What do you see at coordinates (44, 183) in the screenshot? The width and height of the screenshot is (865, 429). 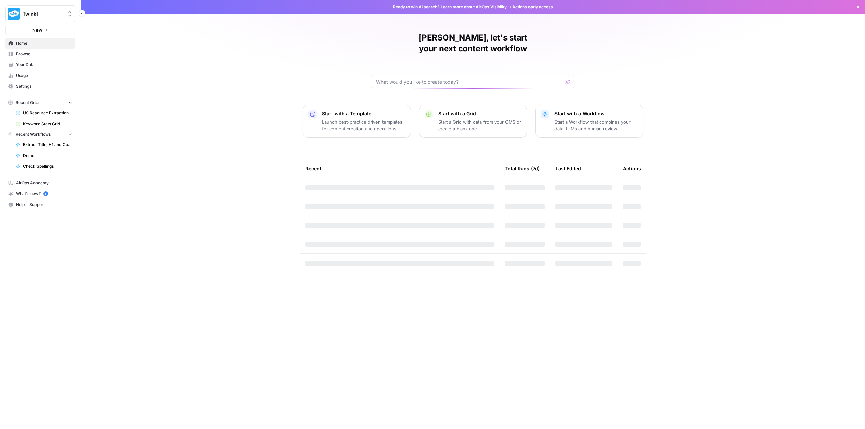 I see `span: AirOps Academy` at bounding box center [44, 183].